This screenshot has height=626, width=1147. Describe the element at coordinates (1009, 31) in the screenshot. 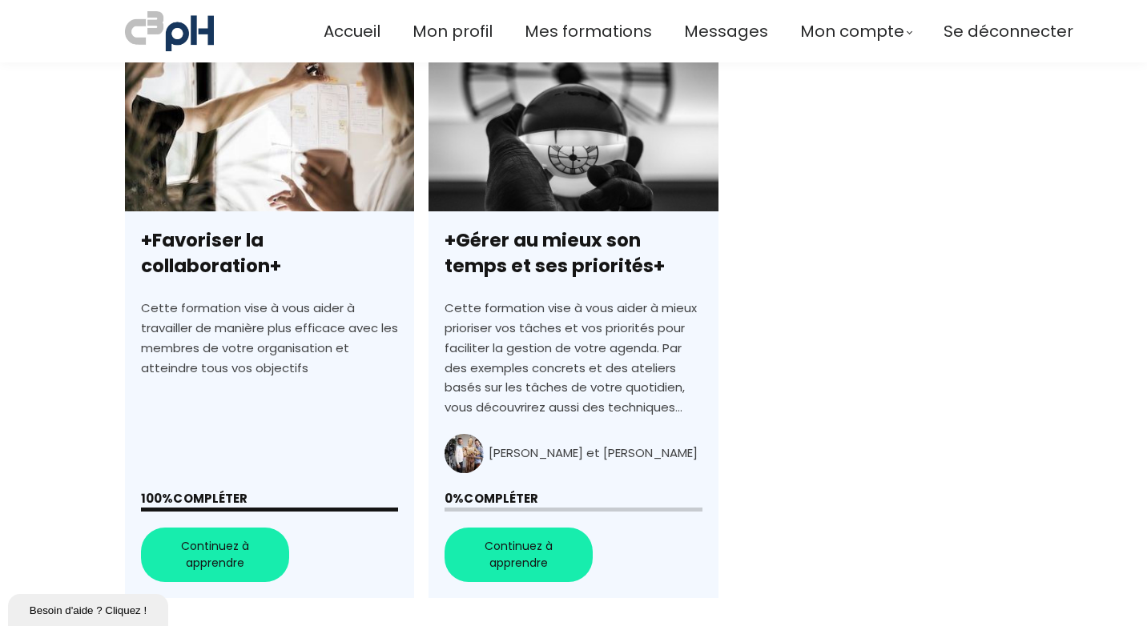

I see `span: Se déconnecter` at that location.